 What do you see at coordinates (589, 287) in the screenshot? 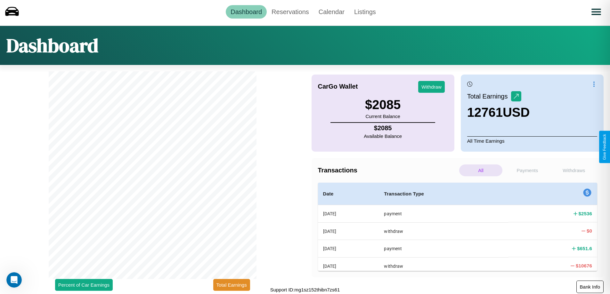
I see `button: Bank Info` at bounding box center [589, 287].